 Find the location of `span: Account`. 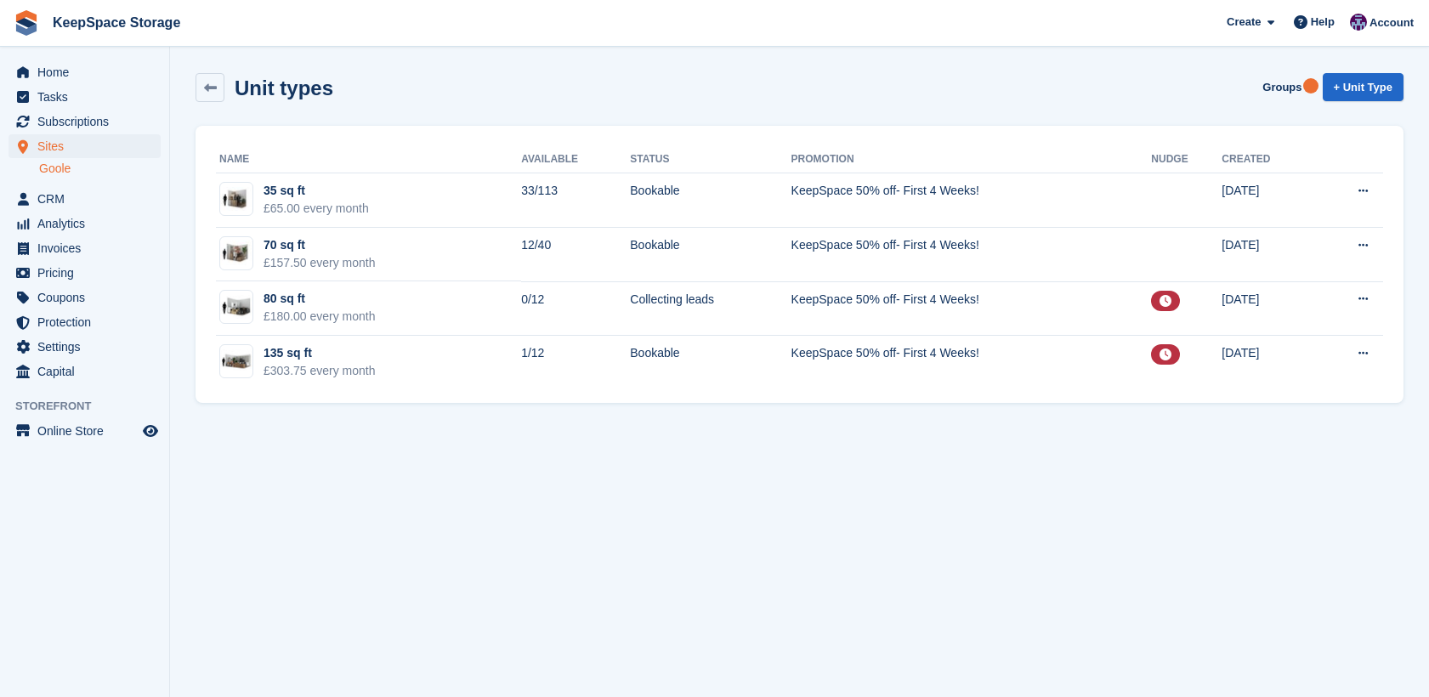

span: Account is located at coordinates (1392, 23).